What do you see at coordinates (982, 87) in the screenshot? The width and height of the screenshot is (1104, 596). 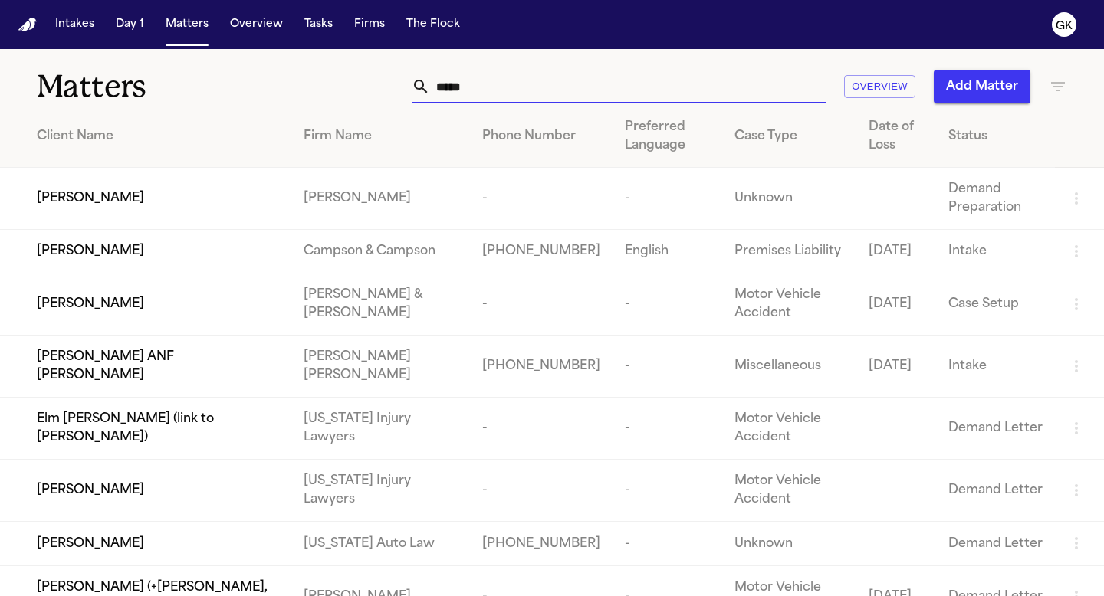 I see `button: Add Matter` at bounding box center [982, 87].